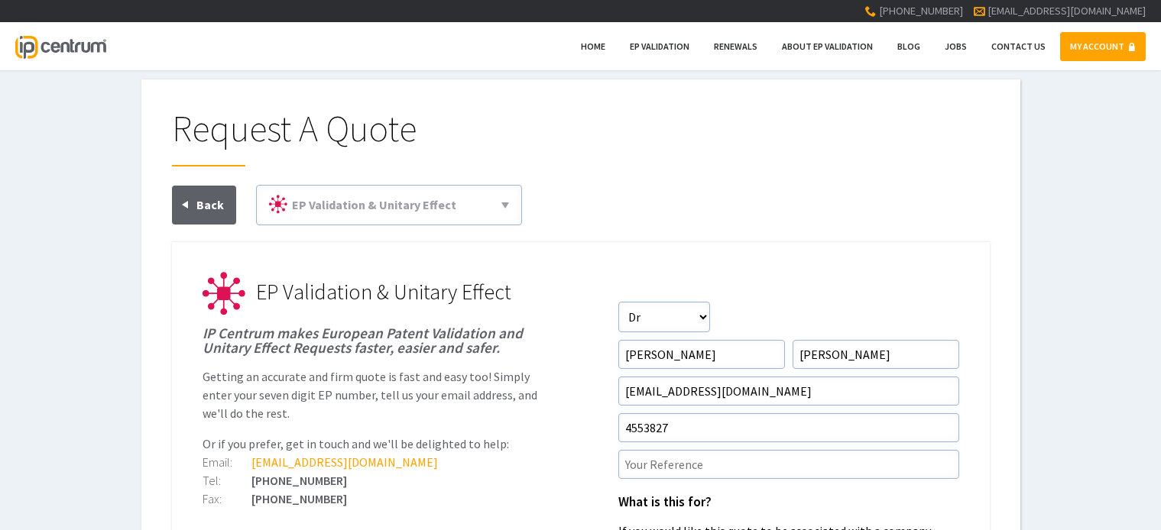 The width and height of the screenshot is (1161, 530). Describe the element at coordinates (210, 205) in the screenshot. I see `span: Back` at that location.